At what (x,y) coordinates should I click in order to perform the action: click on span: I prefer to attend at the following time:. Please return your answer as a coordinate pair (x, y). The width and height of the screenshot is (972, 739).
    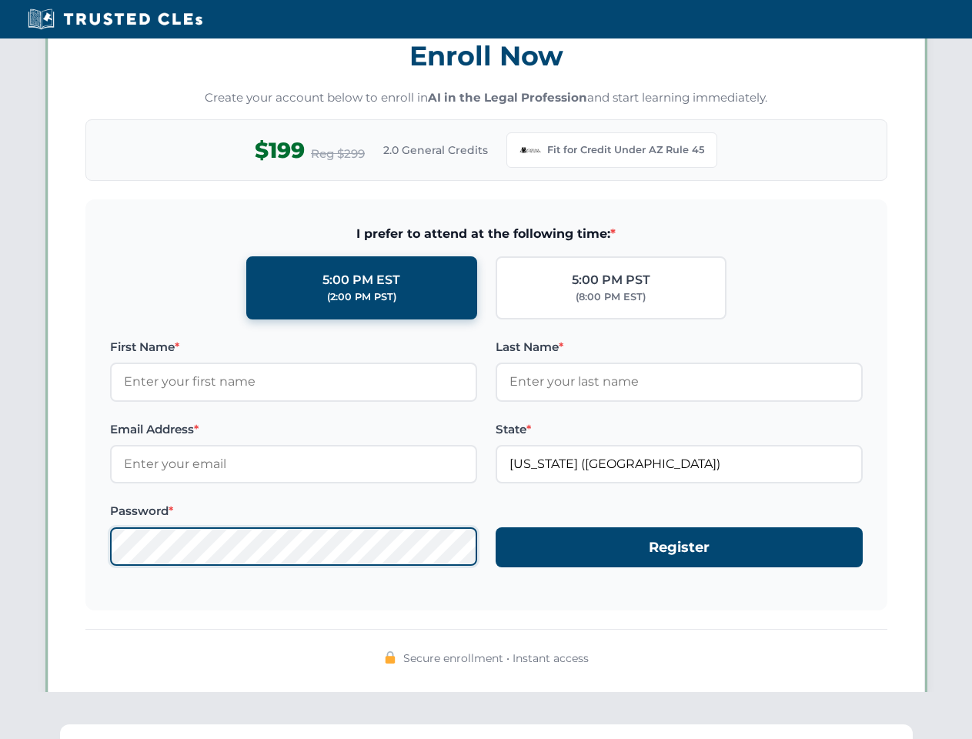
    Looking at the image, I should click on (486, 234).